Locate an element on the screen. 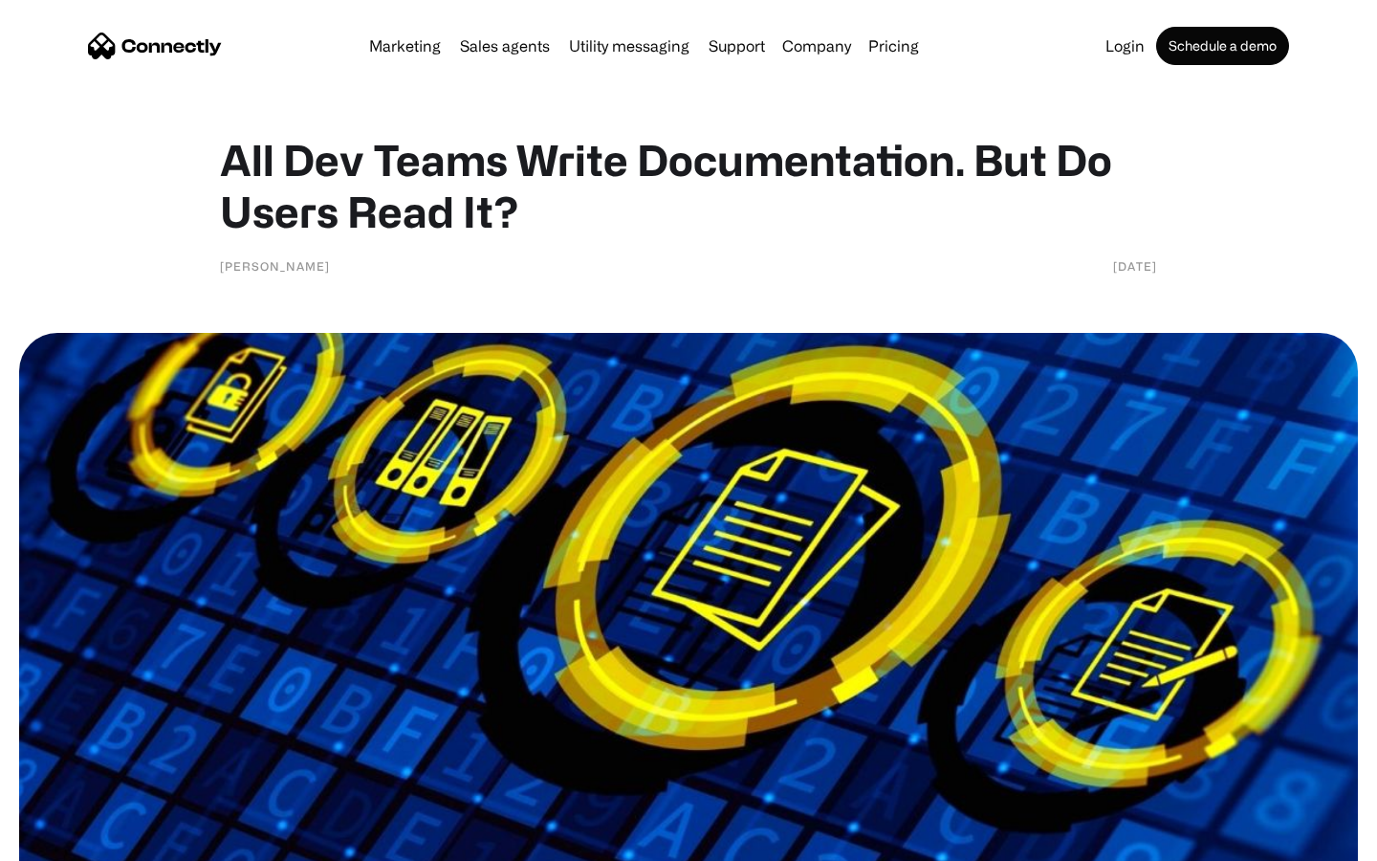 The image size is (1377, 861). ul: Language list is located at coordinates (77, 841).